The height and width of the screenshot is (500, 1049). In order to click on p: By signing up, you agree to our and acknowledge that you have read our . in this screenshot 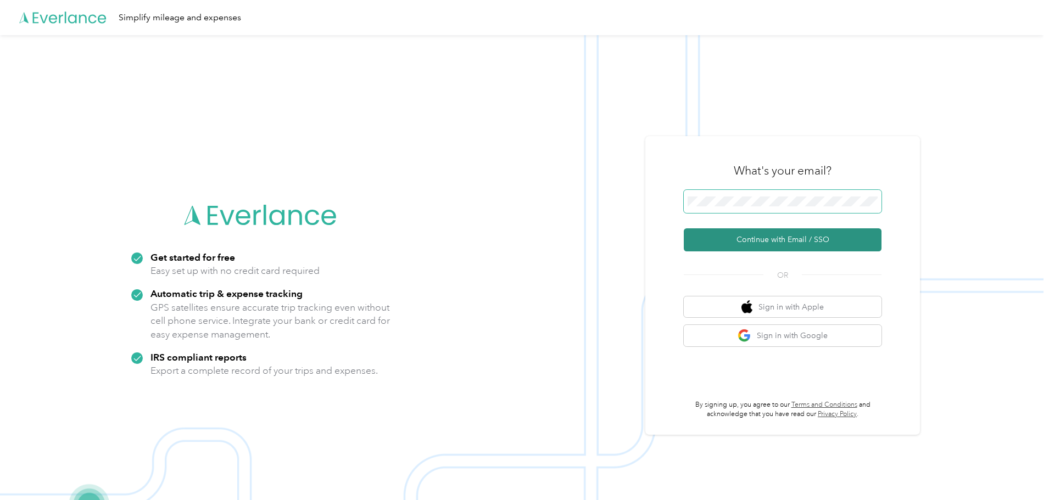, I will do `click(783, 410)`.